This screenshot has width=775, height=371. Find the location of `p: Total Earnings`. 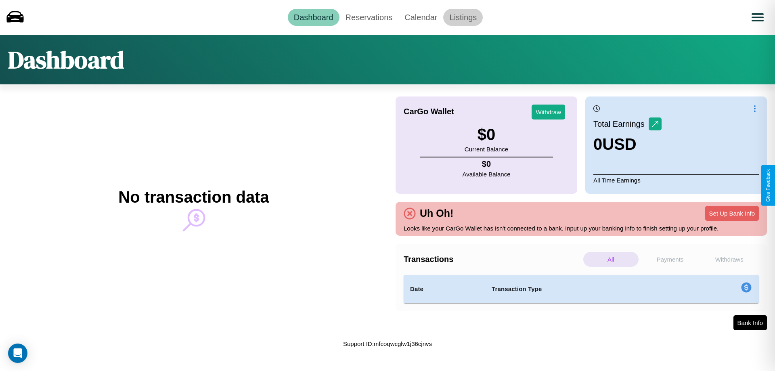

p: Total Earnings is located at coordinates (621, 124).